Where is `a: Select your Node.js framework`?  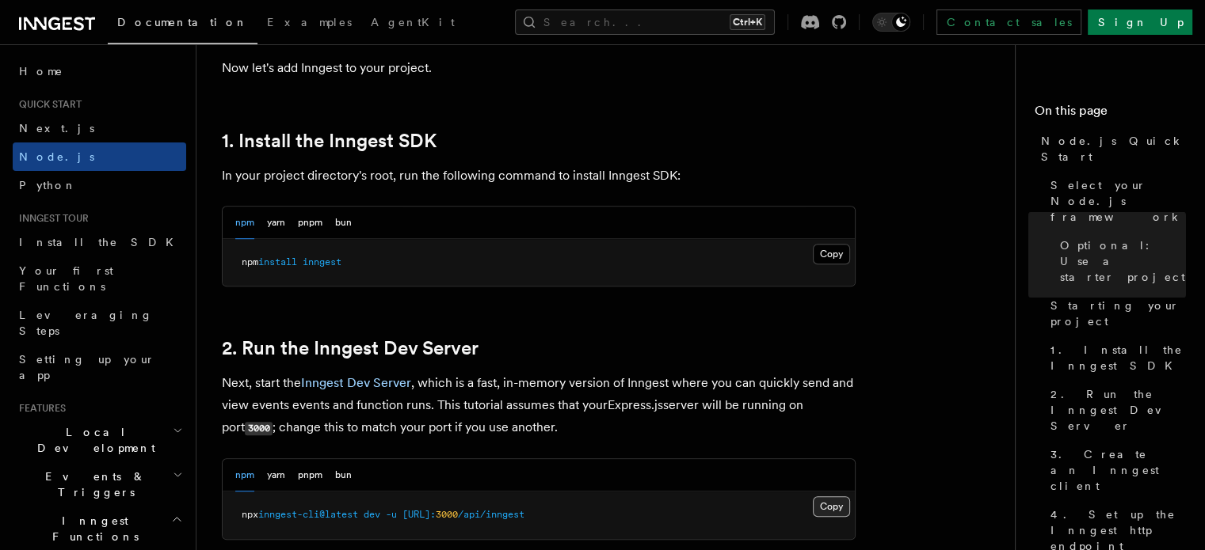
a: Select your Node.js framework is located at coordinates (1114, 201).